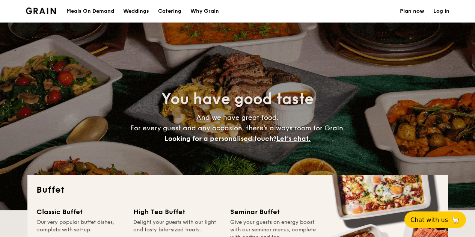 Image resolution: width=475 pixels, height=237 pixels. I want to click on div: Seminar Buffet, so click(274, 212).